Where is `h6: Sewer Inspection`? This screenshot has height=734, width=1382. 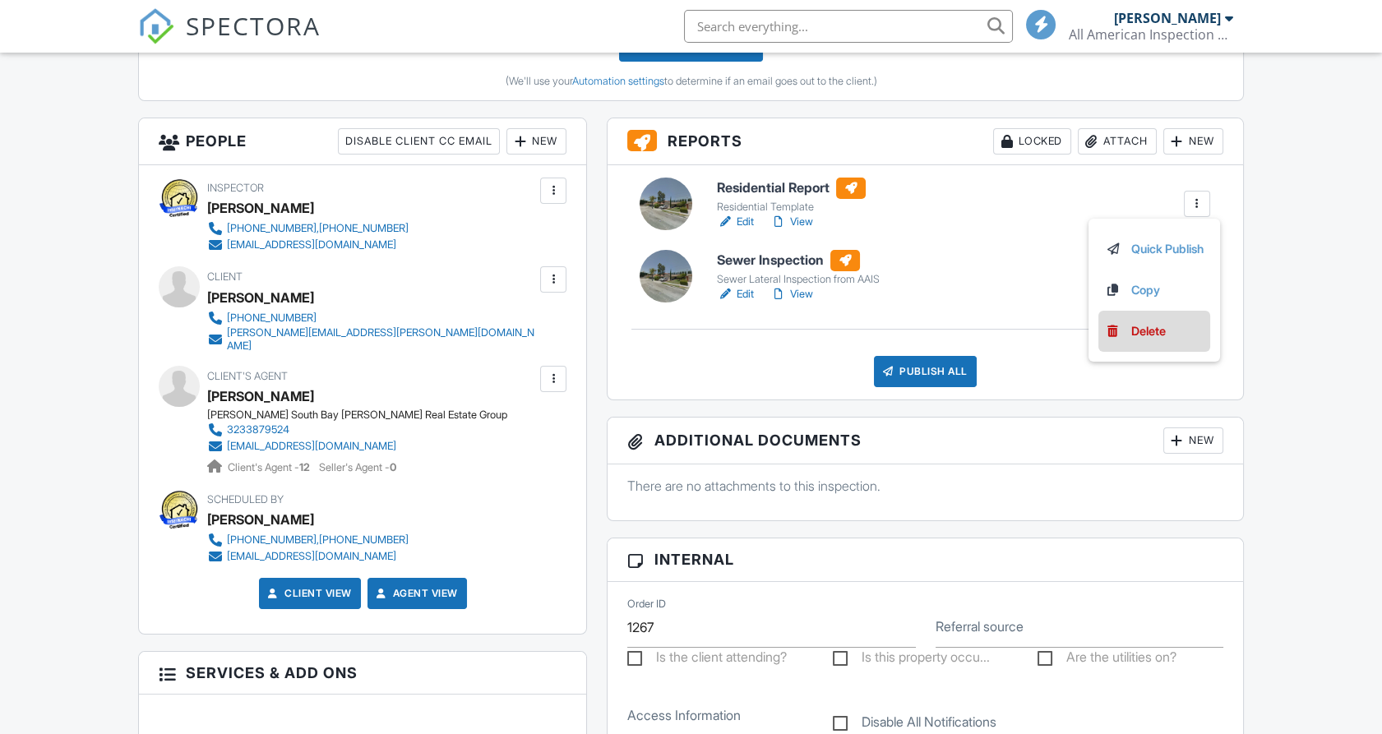
h6: Sewer Inspection is located at coordinates (798, 261).